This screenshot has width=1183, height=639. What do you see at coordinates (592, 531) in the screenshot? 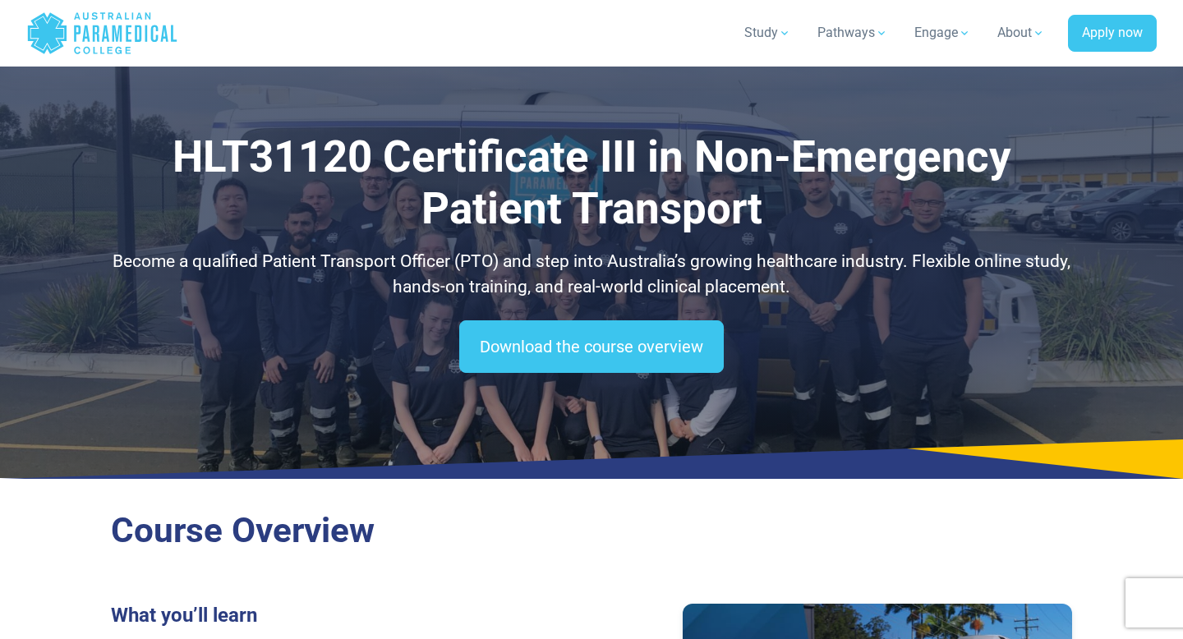
I see `h2: Course Overview` at bounding box center [592, 531].